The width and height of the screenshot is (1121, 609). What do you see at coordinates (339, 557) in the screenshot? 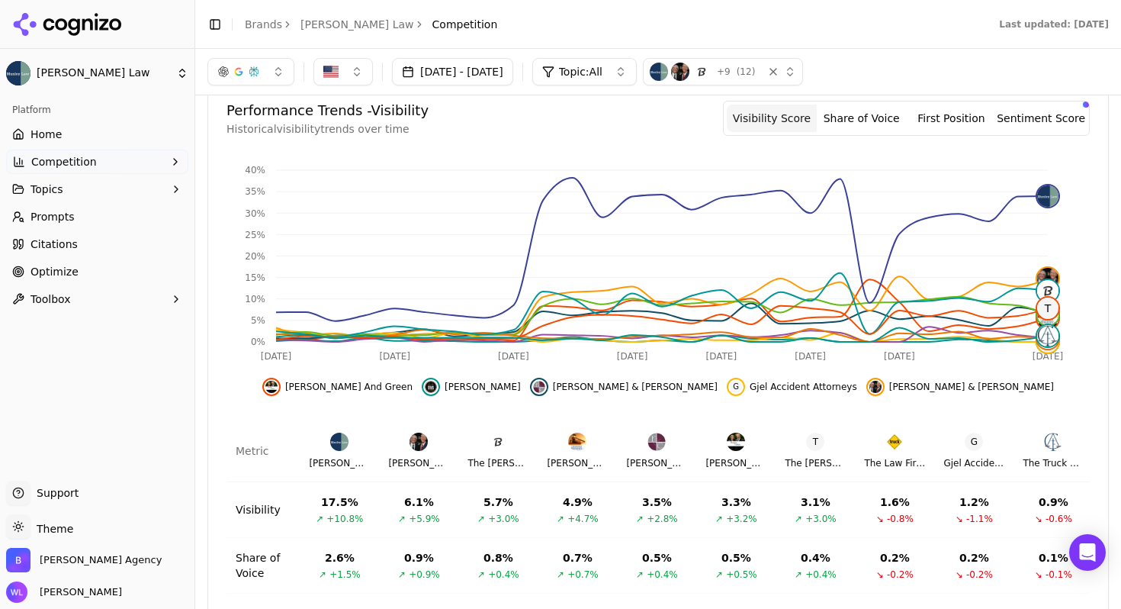
I see `div: 2.6 %` at bounding box center [339, 557].